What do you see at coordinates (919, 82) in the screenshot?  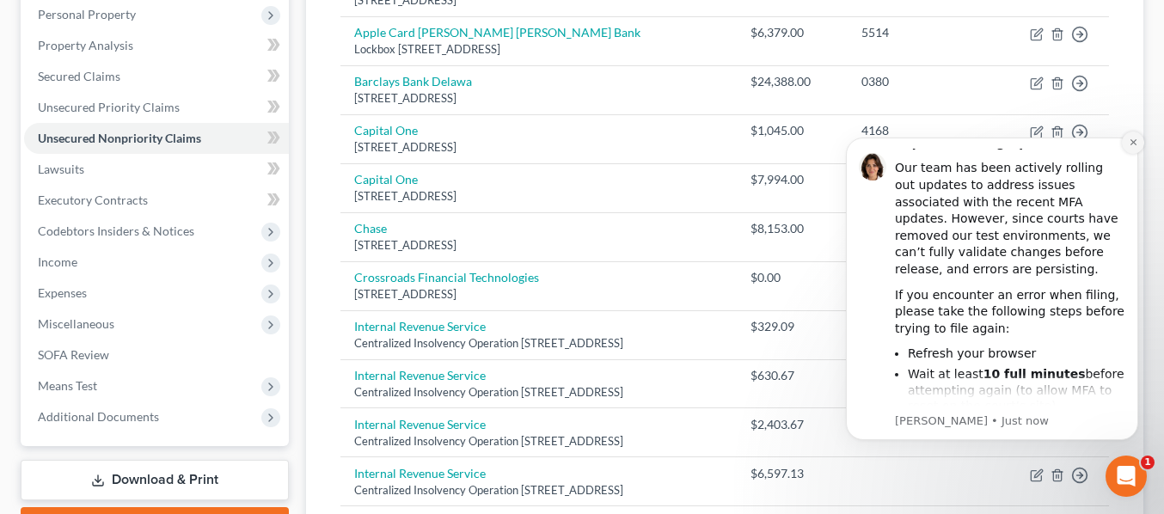 I see `div: 0380` at bounding box center [919, 82].